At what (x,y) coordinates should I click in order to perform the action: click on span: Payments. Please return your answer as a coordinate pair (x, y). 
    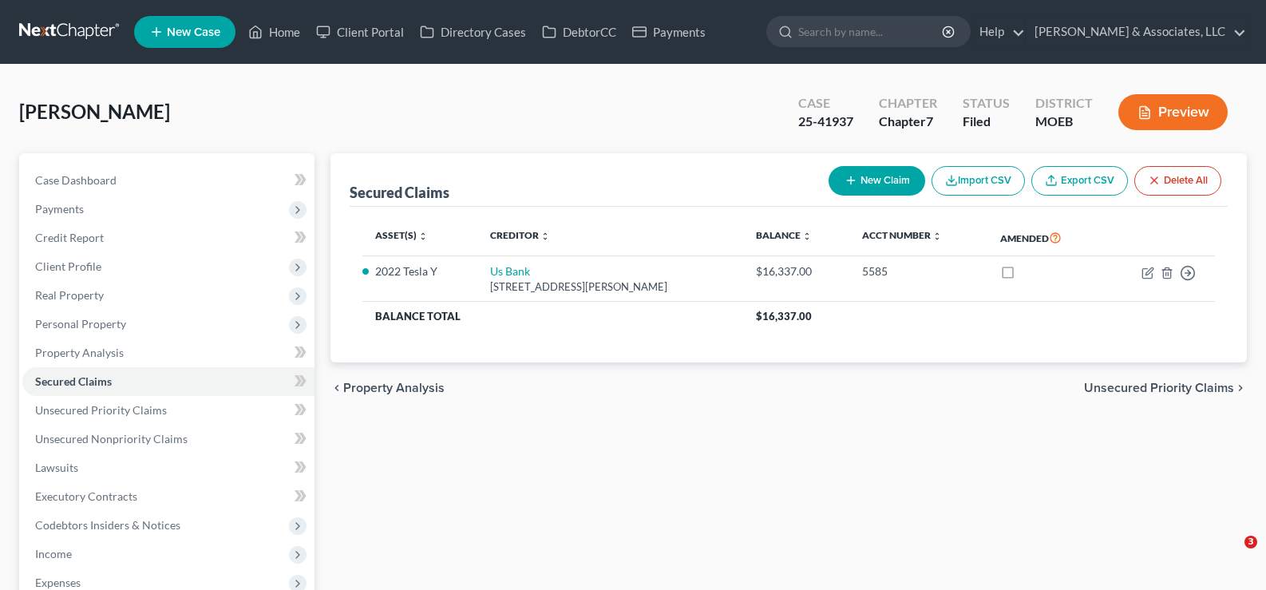
    Looking at the image, I should click on (59, 208).